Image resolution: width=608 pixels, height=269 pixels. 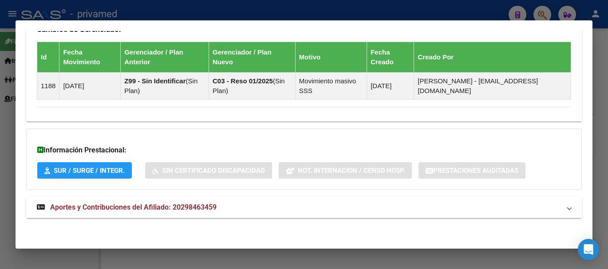 What do you see at coordinates (89, 171) in the screenshot?
I see `span: SUR / SURGE / INTEGR.` at bounding box center [89, 171].